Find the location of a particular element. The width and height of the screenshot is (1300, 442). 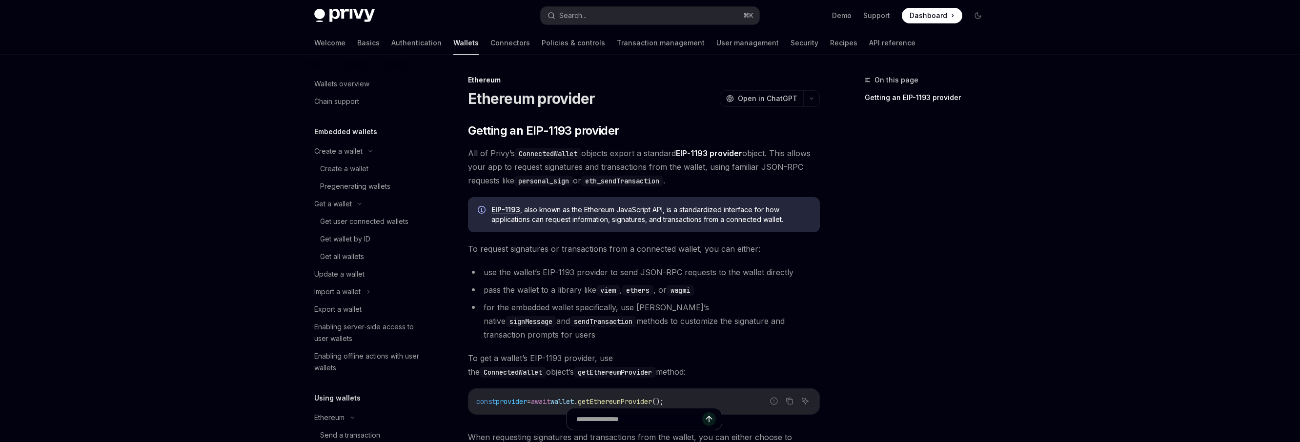

div: Search... is located at coordinates (573, 16).